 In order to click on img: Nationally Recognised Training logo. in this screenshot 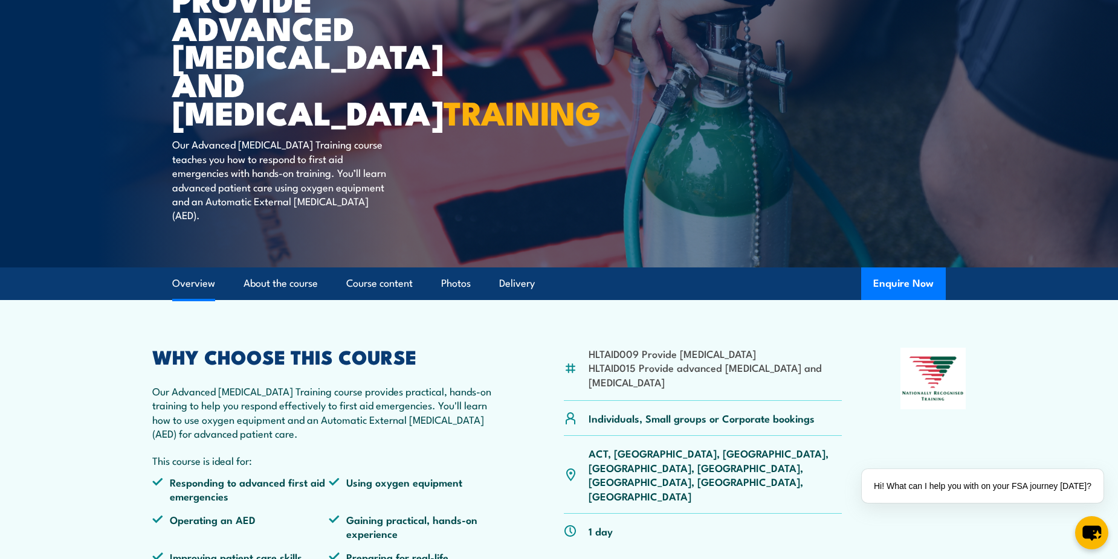, I will do `click(933, 379)`.